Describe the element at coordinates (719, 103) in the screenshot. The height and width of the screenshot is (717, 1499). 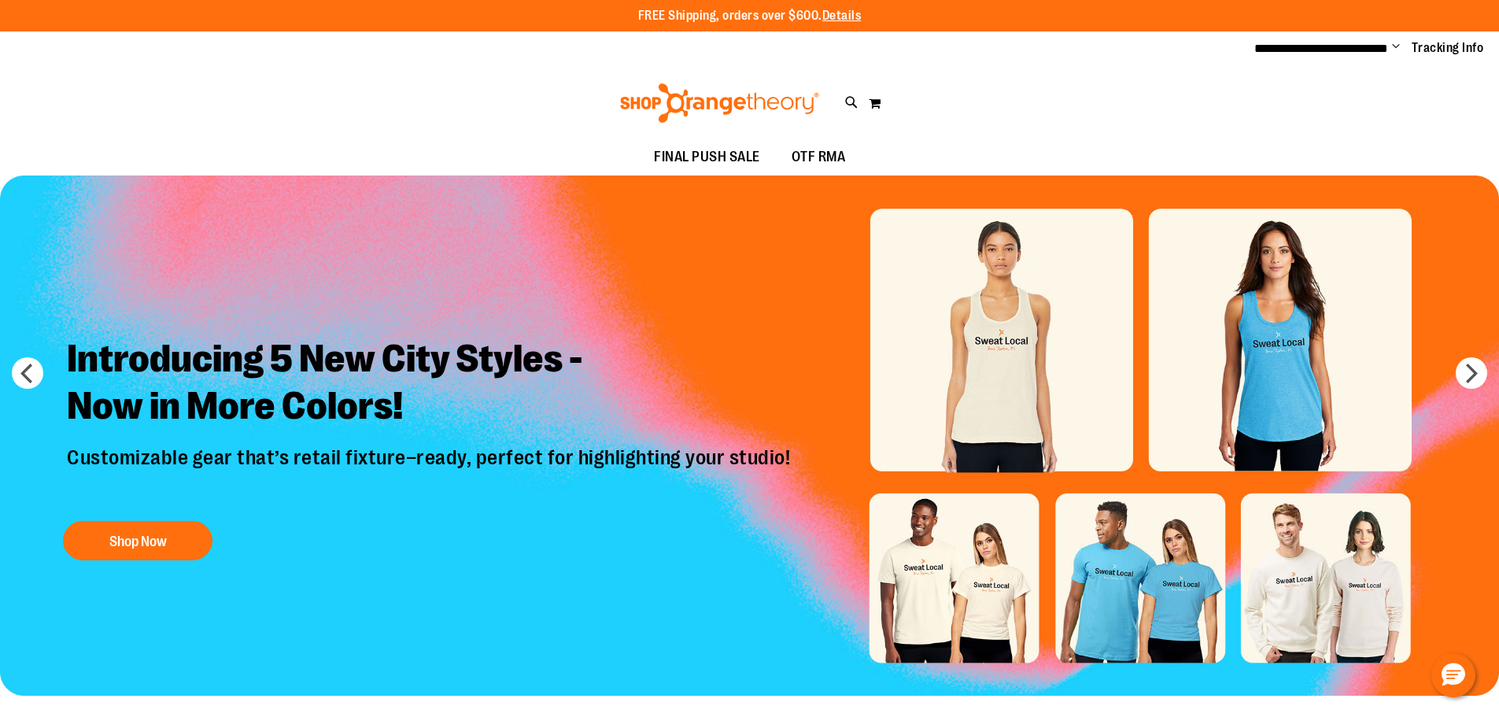
I see `img: Shop Orangetheory` at that location.